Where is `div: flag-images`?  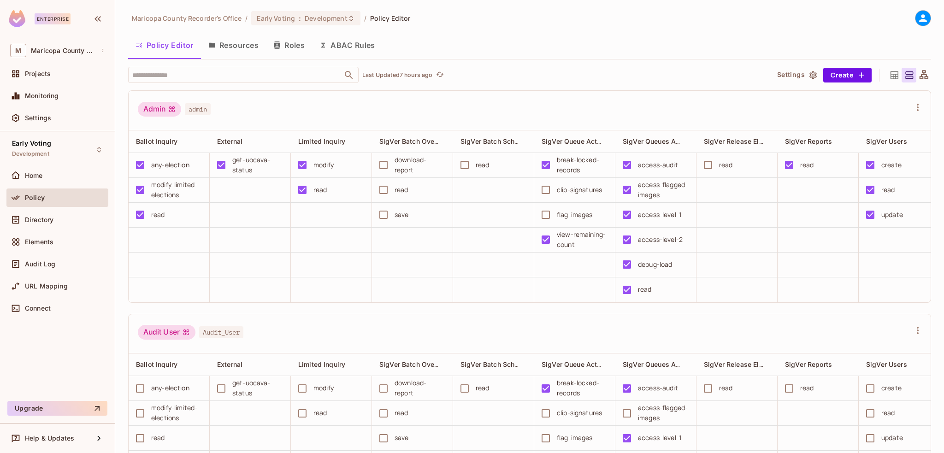
div: flag-images is located at coordinates (575, 215).